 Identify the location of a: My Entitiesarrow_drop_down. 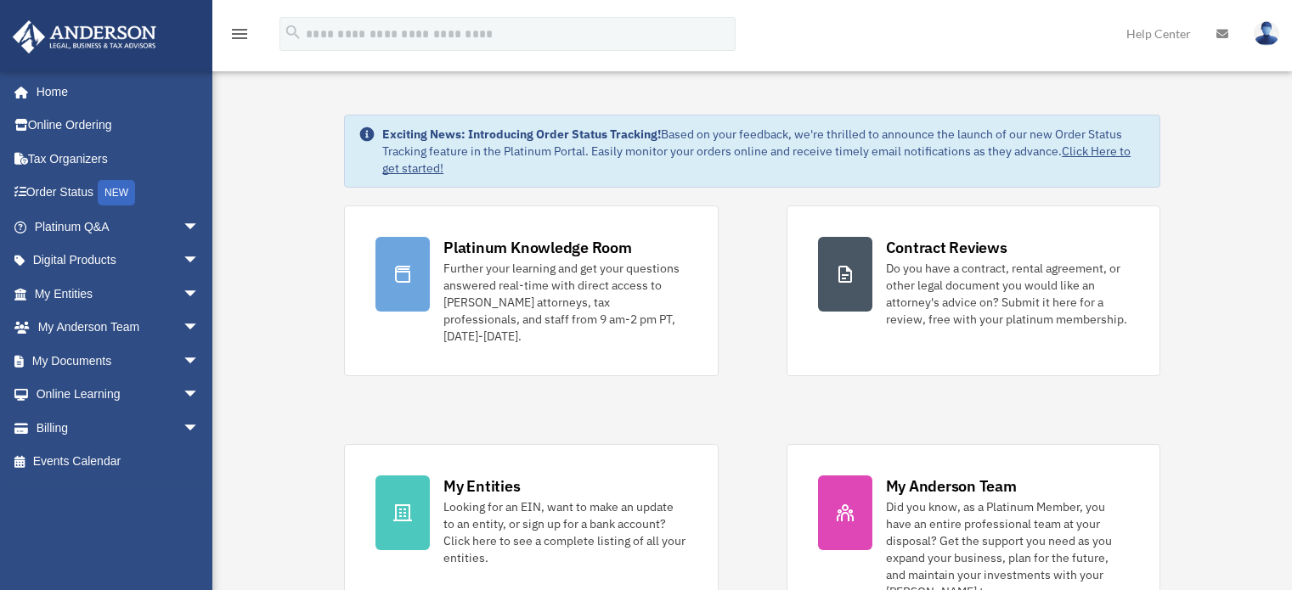
(118, 294).